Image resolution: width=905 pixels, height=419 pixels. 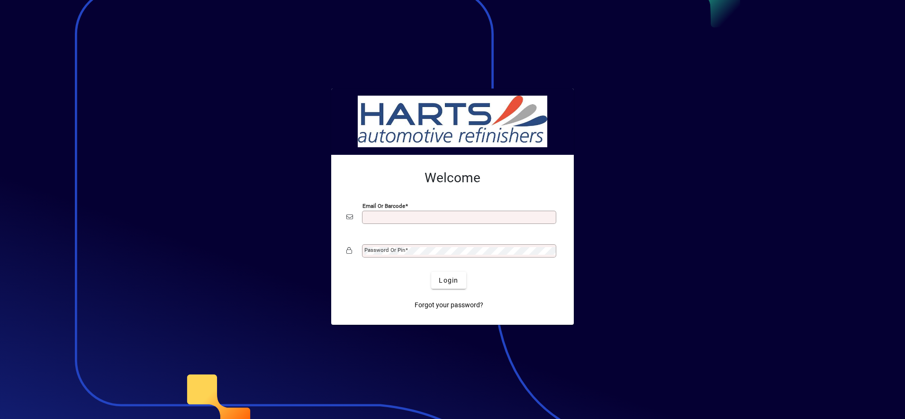 What do you see at coordinates (384, 206) in the screenshot?
I see `mat-label: Email or Barcode` at bounding box center [384, 206].